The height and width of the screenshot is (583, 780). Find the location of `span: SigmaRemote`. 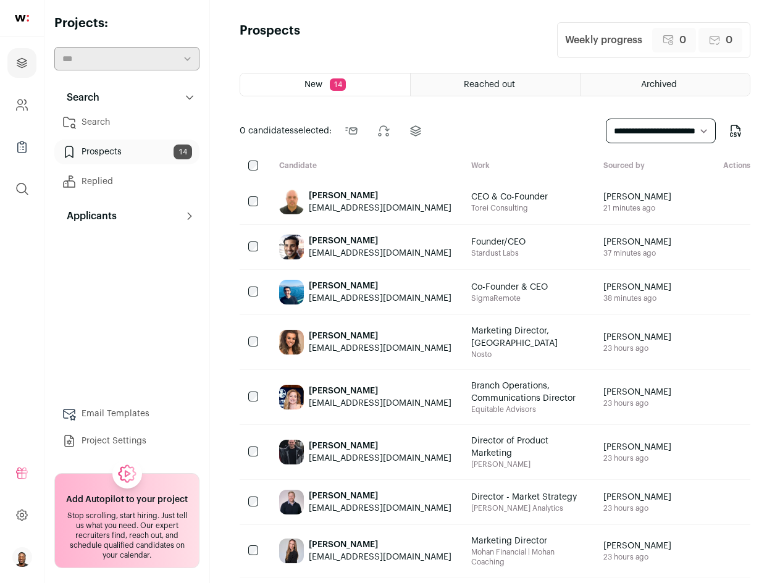

span: SigmaRemote is located at coordinates (510, 298).